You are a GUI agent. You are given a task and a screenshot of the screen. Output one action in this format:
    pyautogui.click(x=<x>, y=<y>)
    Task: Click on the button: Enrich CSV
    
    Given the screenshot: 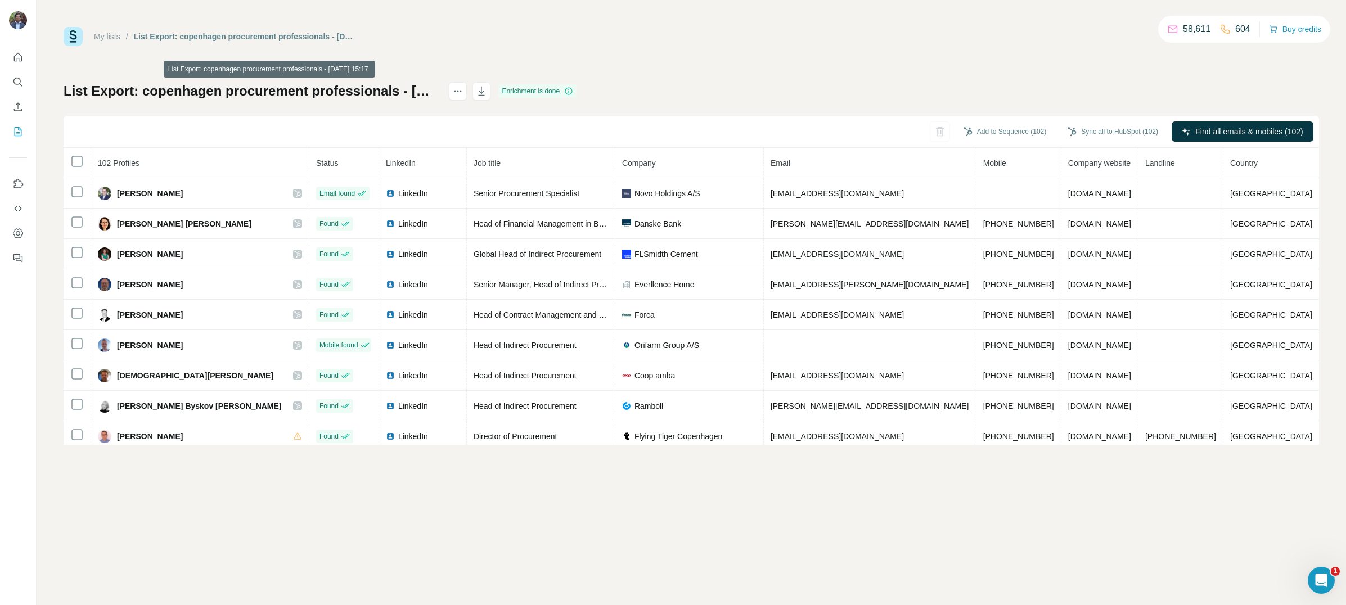 What is the action you would take?
    pyautogui.click(x=18, y=107)
    